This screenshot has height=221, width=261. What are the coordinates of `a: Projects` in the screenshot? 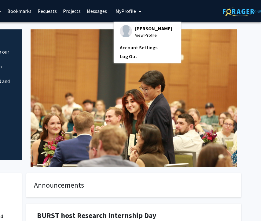 It's located at (72, 11).